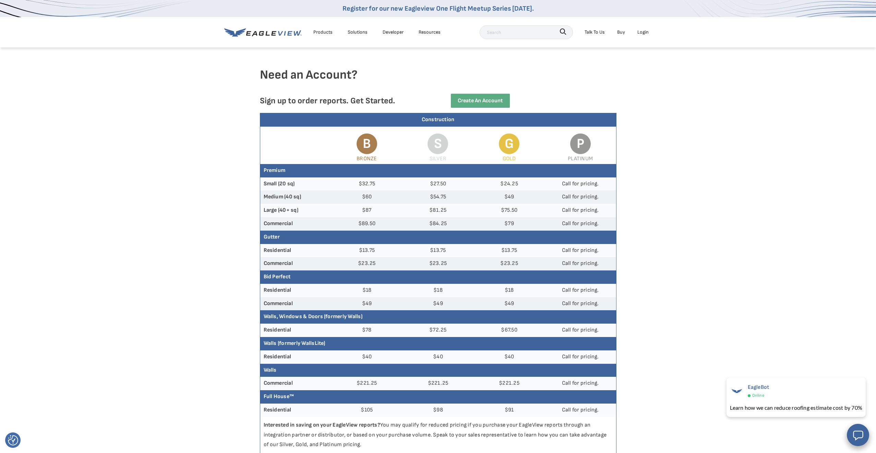 The width and height of the screenshot is (876, 453). What do you see at coordinates (438, 397) in the screenshot?
I see `th: Full House™` at bounding box center [438, 397].